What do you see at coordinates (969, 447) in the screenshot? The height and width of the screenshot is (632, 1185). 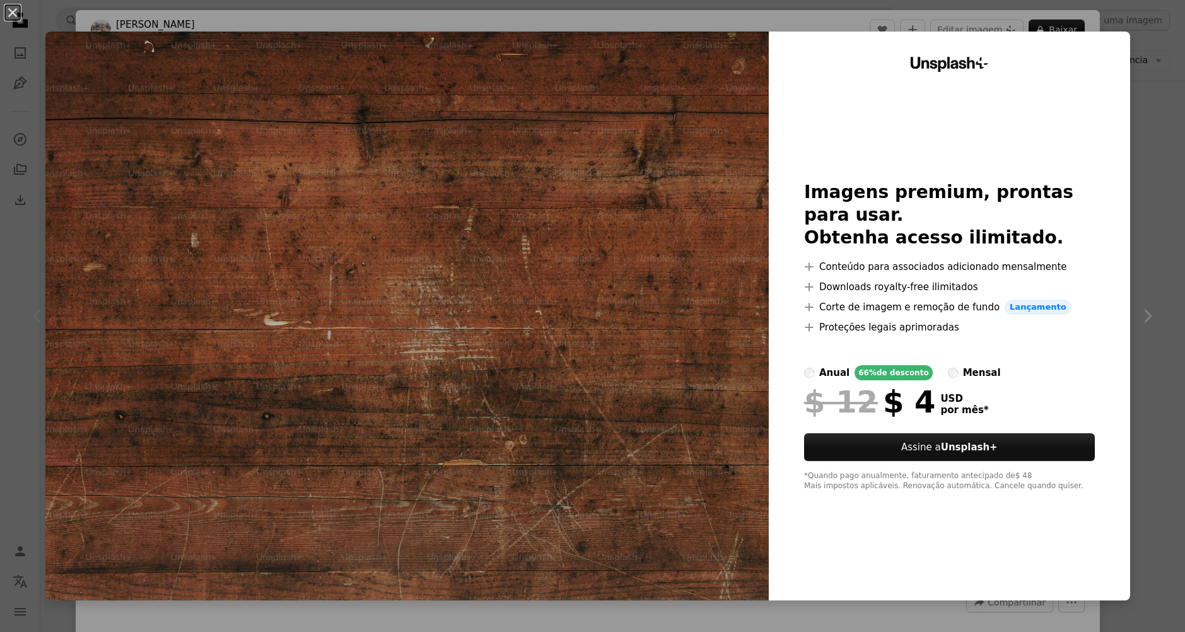 I see `strong: Unsplash+` at bounding box center [969, 447].